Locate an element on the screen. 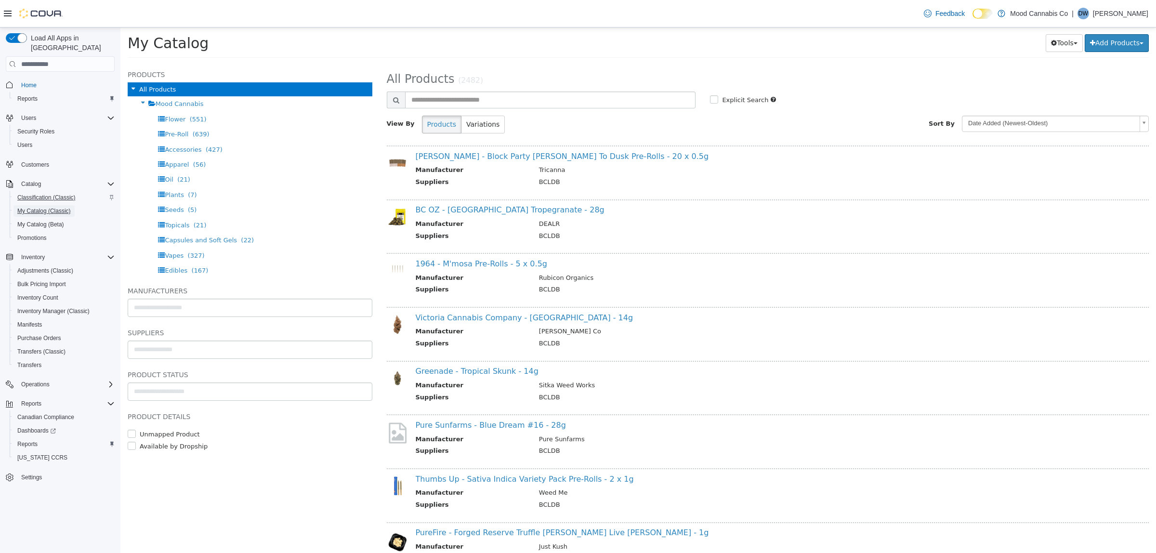  span: Inventory is located at coordinates (33, 257).